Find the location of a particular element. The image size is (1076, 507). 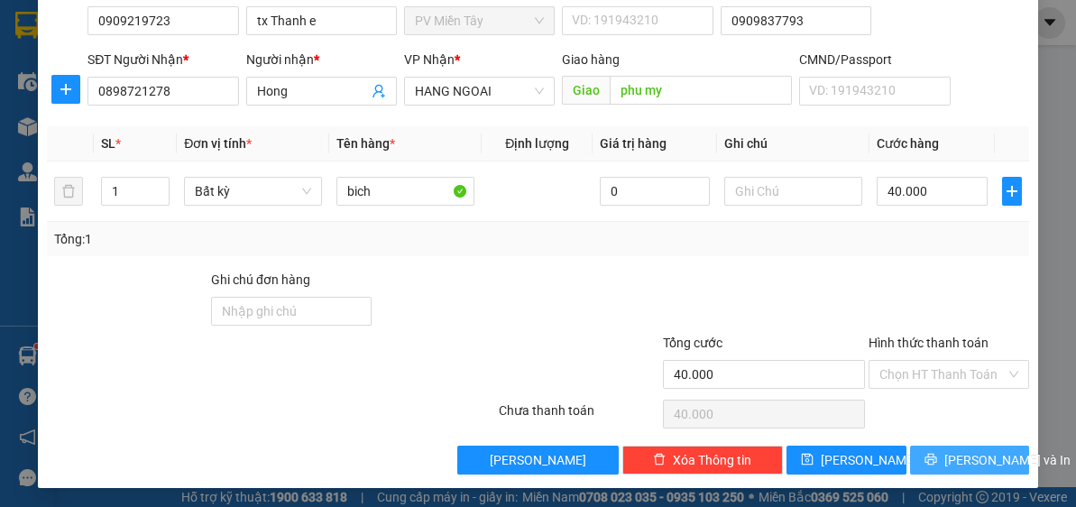

div: Chưa thanh toán is located at coordinates (579, 416).